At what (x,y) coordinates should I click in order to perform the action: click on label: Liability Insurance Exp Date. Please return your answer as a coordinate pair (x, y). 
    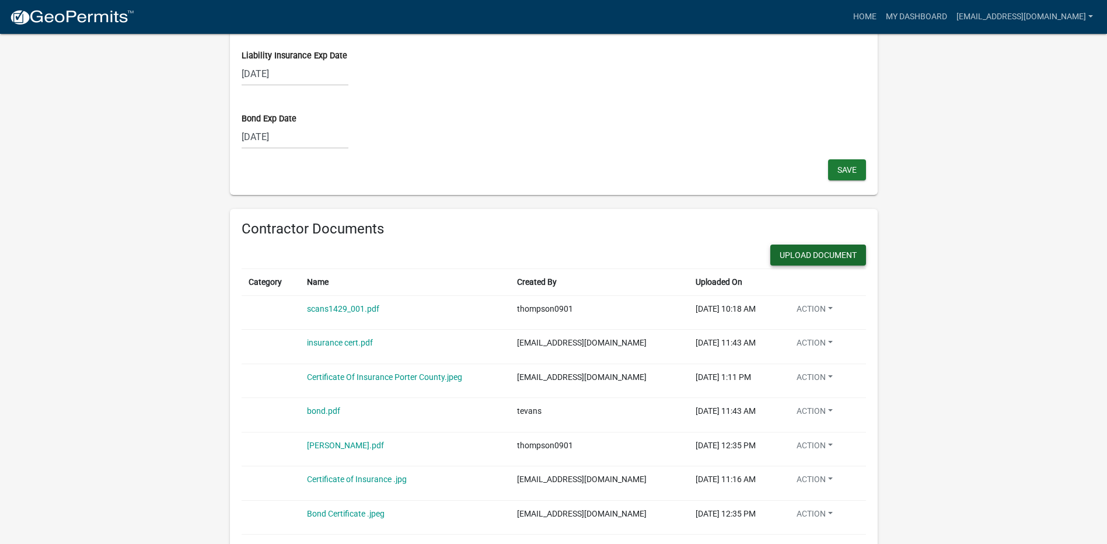
    Looking at the image, I should click on (294, 56).